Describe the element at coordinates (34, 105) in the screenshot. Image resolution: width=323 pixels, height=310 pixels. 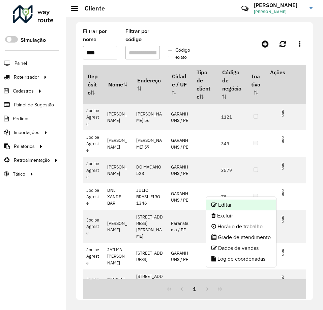
I see `span: Painel de Sugestão` at that location.